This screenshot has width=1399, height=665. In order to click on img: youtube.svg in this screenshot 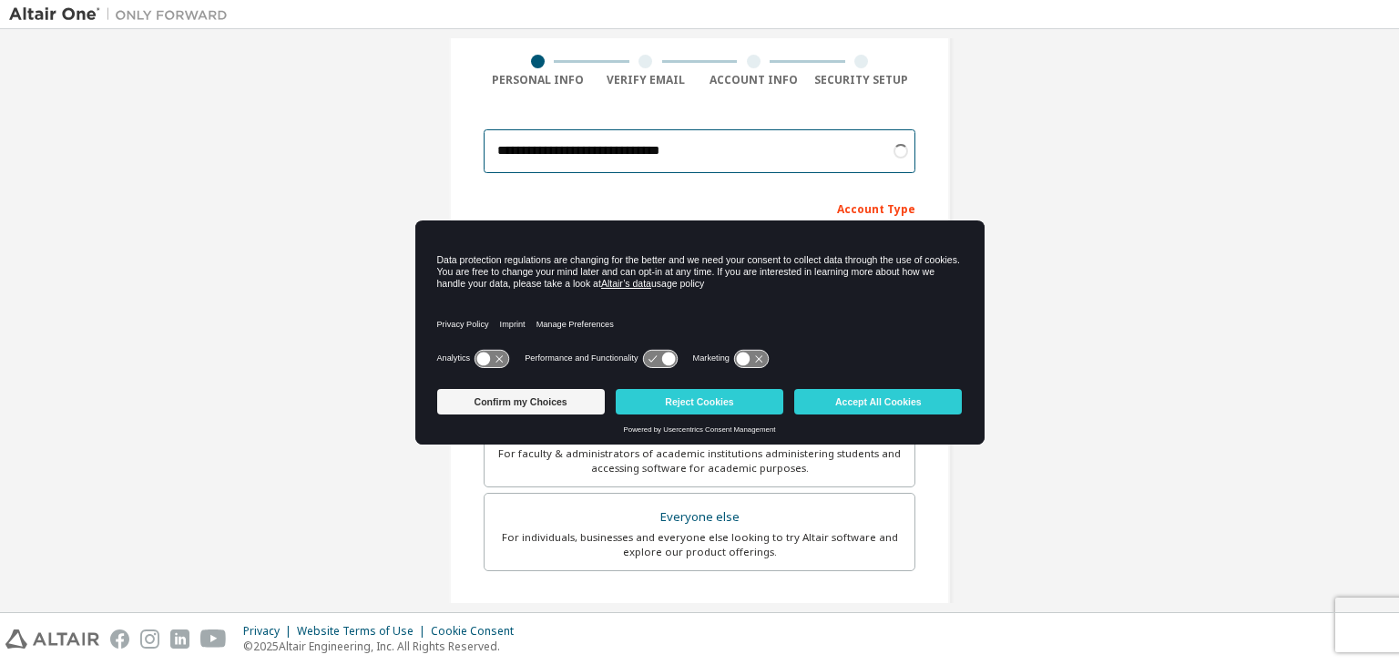, I will do `click(213, 638)`.